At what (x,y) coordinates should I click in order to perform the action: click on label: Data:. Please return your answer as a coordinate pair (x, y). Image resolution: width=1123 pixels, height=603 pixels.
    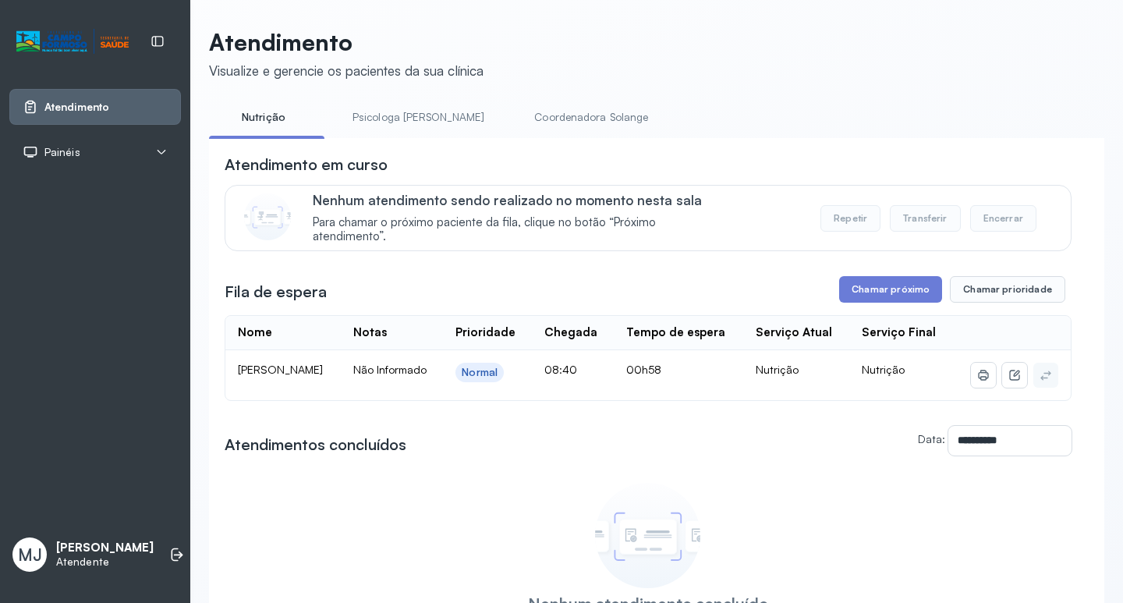
    Looking at the image, I should click on (931, 438).